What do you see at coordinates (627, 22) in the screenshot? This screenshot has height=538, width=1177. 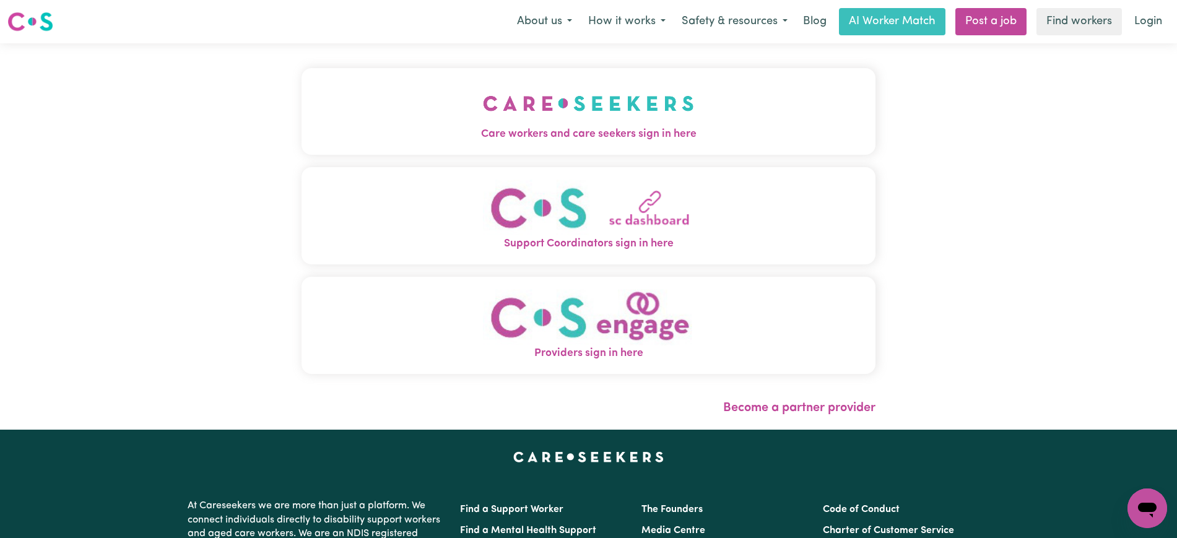 I see `button: How it works` at bounding box center [627, 22].